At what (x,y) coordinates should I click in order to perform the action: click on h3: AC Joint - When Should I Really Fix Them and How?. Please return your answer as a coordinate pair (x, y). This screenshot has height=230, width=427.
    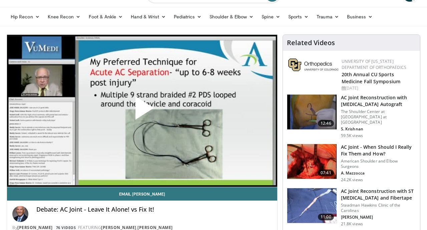
    Looking at the image, I should click on (378, 150).